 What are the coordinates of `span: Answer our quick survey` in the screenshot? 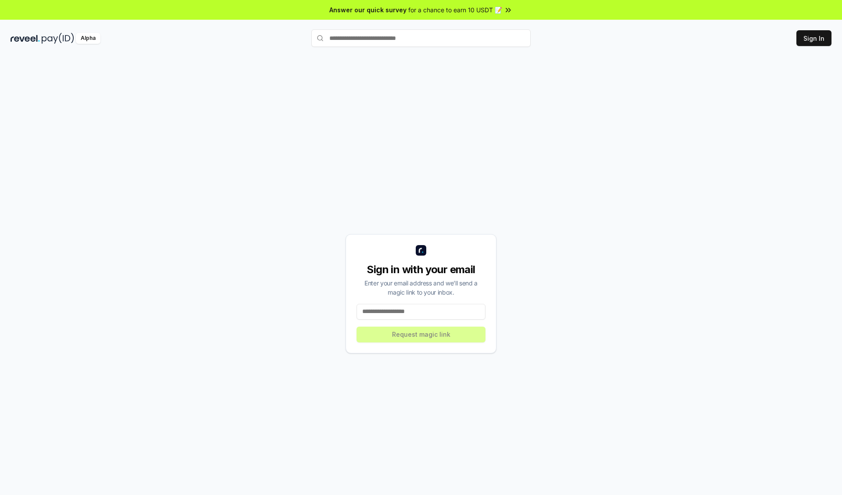 It's located at (368, 10).